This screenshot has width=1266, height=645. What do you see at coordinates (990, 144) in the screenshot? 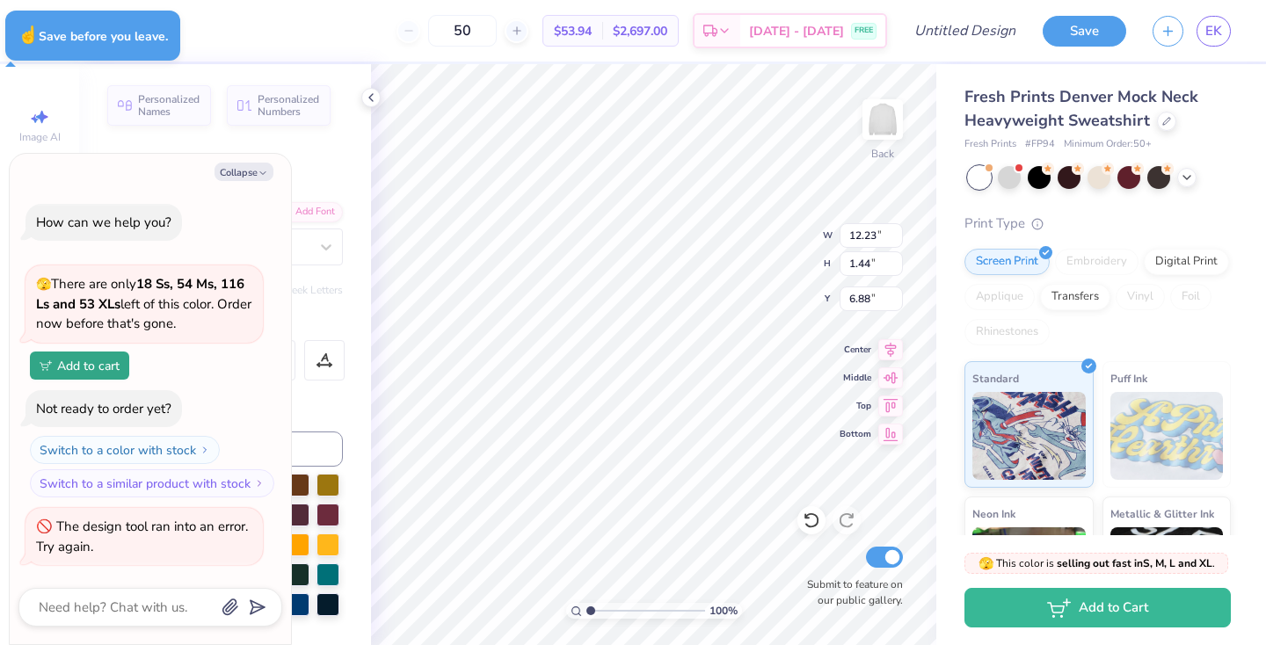
I see `span: Fresh Prints` at bounding box center [990, 144].